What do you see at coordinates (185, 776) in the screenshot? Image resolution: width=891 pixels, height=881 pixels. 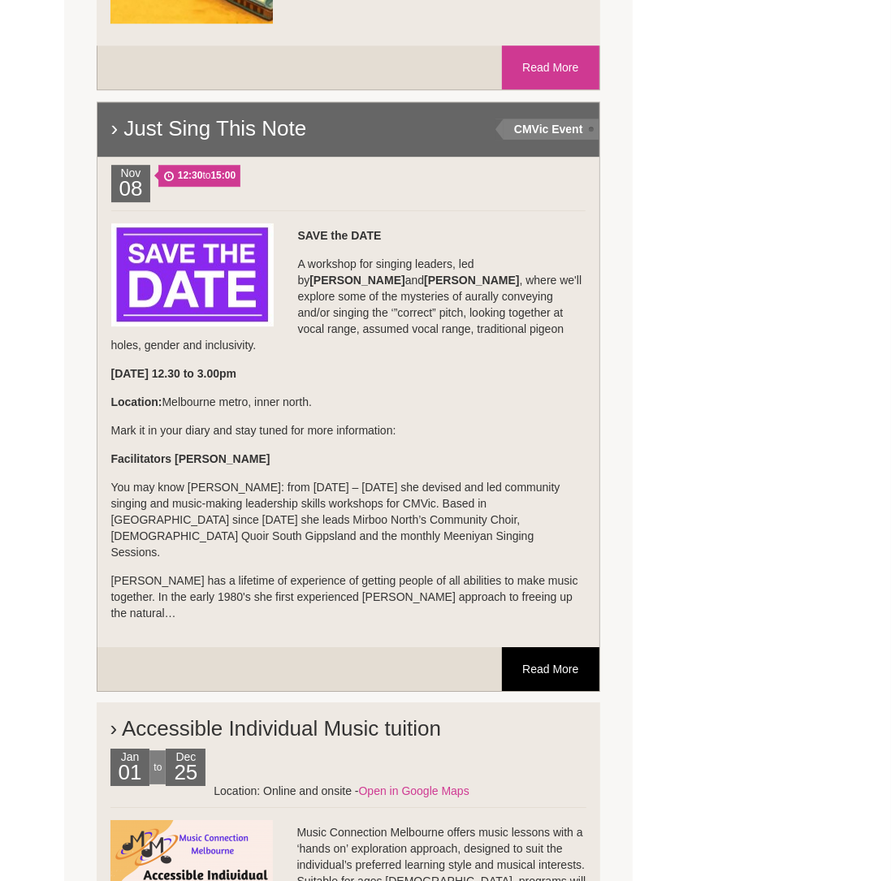 I see `h2: 25` at bounding box center [185, 776].